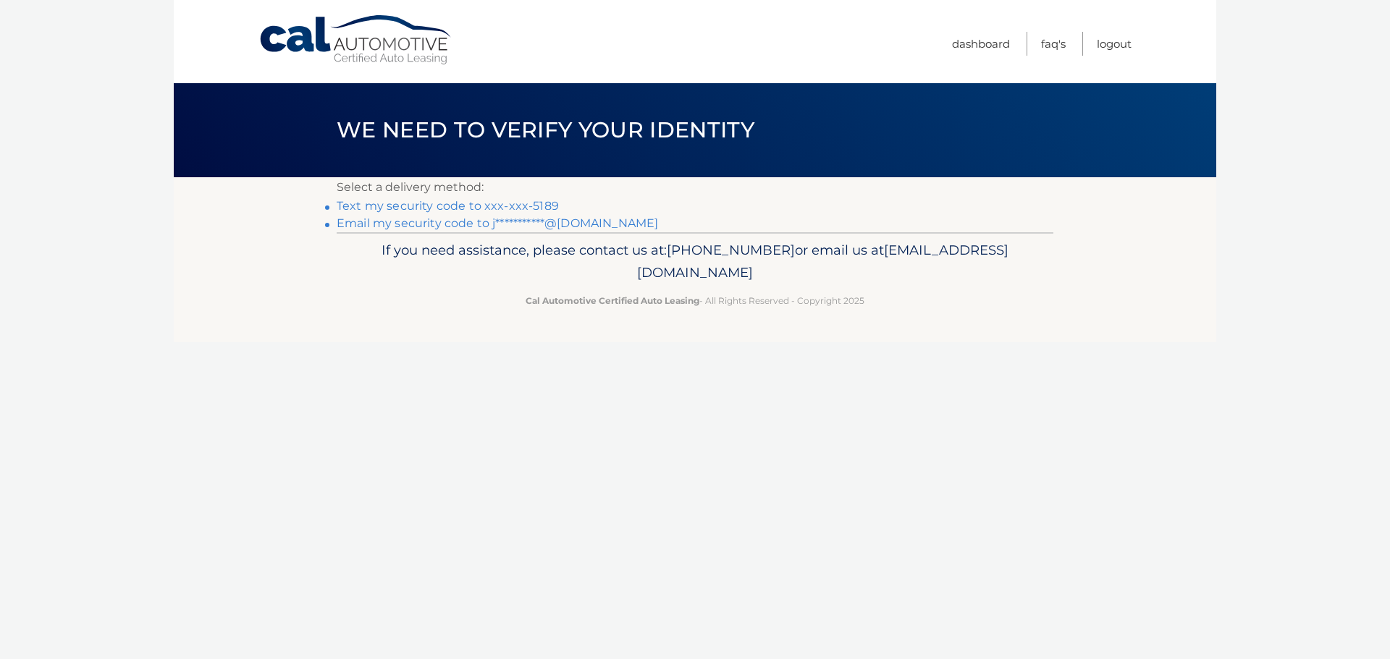  Describe the element at coordinates (612, 300) in the screenshot. I see `strong: Cal Automotive Certified Auto Leasing` at that location.